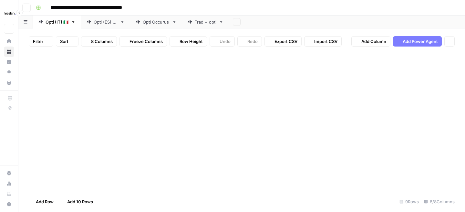 This screenshot has width=465, height=212. I want to click on button: Undo, so click(222, 41).